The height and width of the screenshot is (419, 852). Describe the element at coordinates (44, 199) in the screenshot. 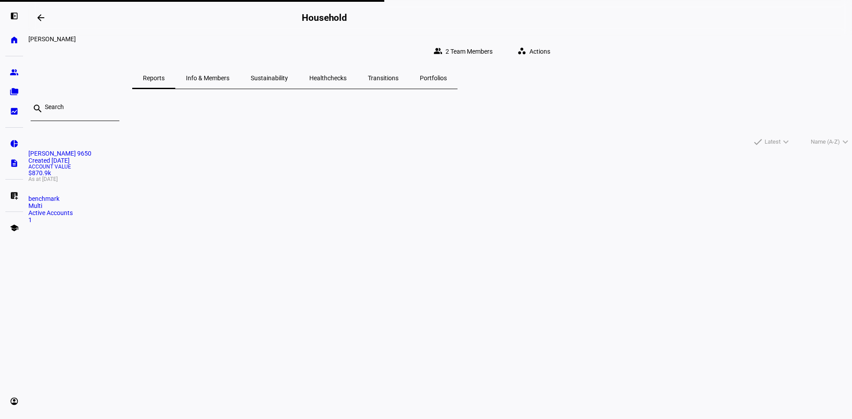

I see `span: benchmark` at that location.